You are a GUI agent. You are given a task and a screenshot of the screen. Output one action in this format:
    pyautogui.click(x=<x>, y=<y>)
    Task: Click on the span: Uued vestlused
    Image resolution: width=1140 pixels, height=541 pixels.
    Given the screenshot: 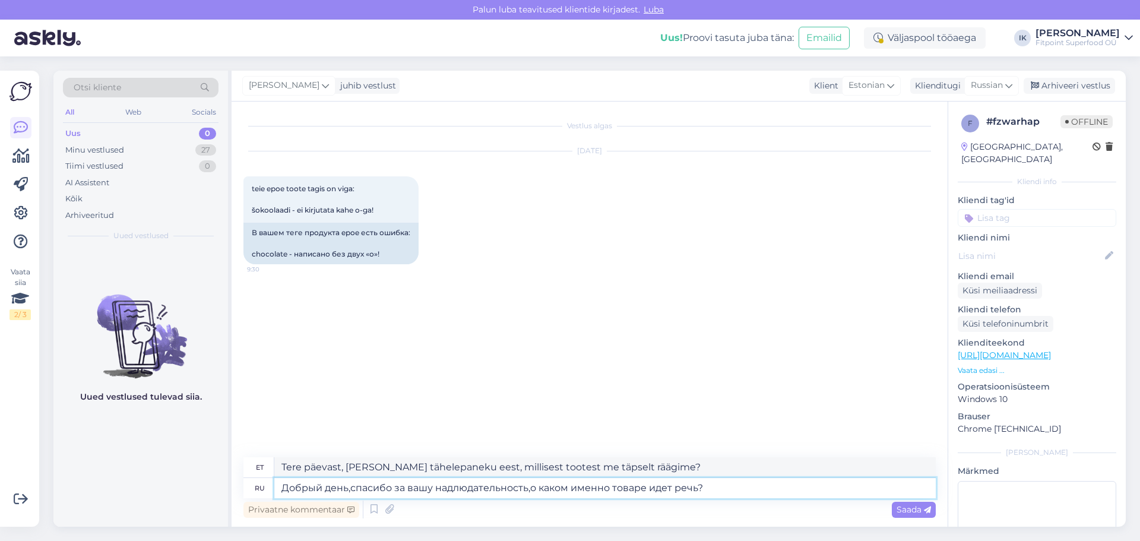 What is the action you would take?
    pyautogui.click(x=141, y=236)
    